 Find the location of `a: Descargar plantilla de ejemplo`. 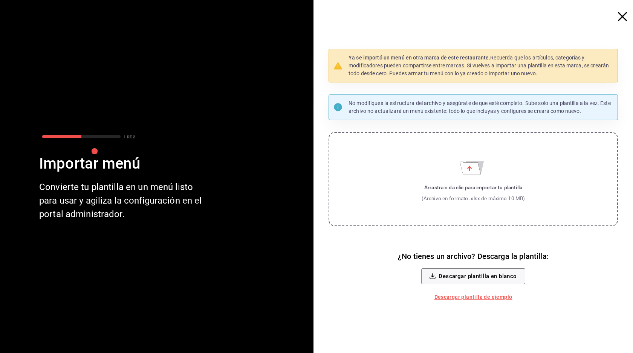

a: Descargar plantilla de ejemplo is located at coordinates (473, 297).